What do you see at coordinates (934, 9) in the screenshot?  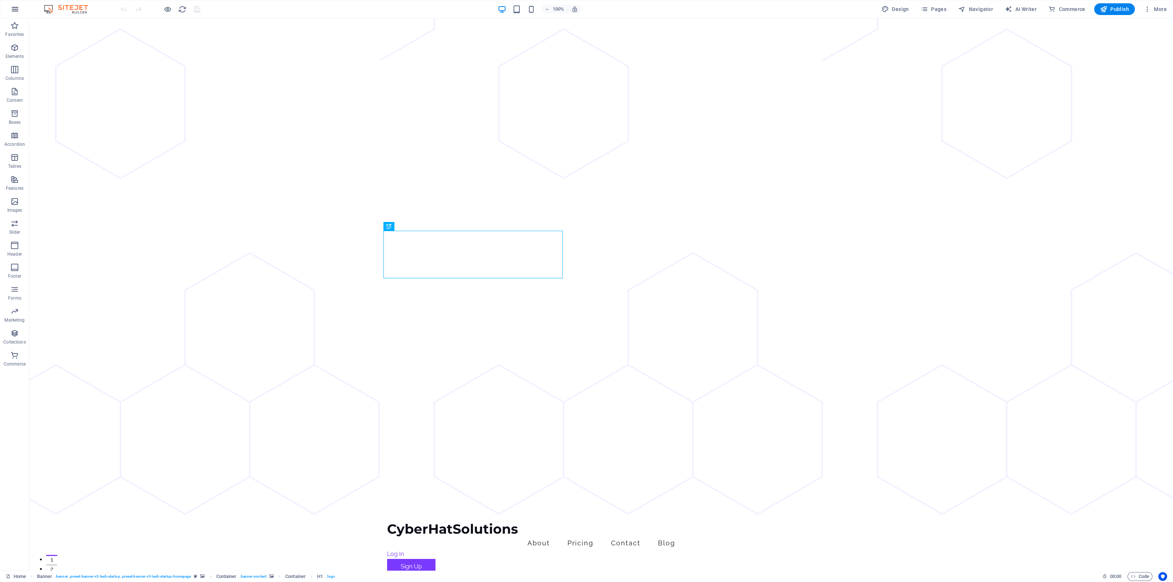 I see `span: Pages` at bounding box center [934, 9].